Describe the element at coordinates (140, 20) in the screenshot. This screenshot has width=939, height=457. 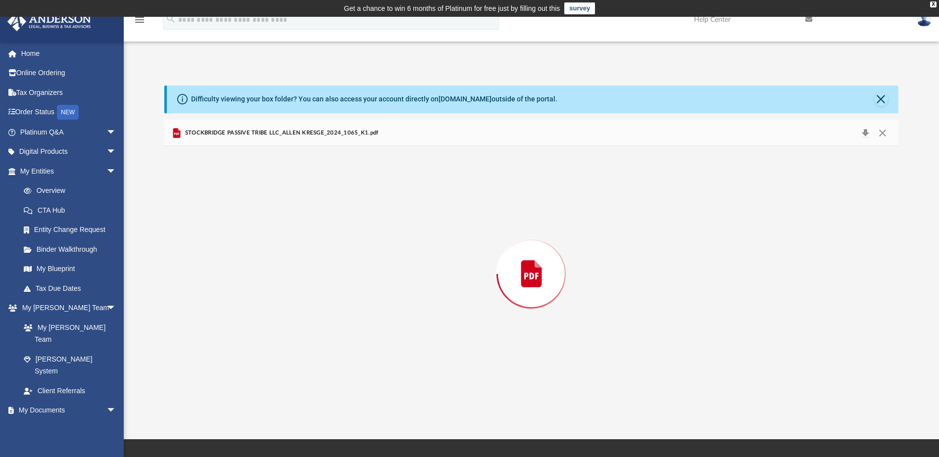
I see `i: menu` at that location.